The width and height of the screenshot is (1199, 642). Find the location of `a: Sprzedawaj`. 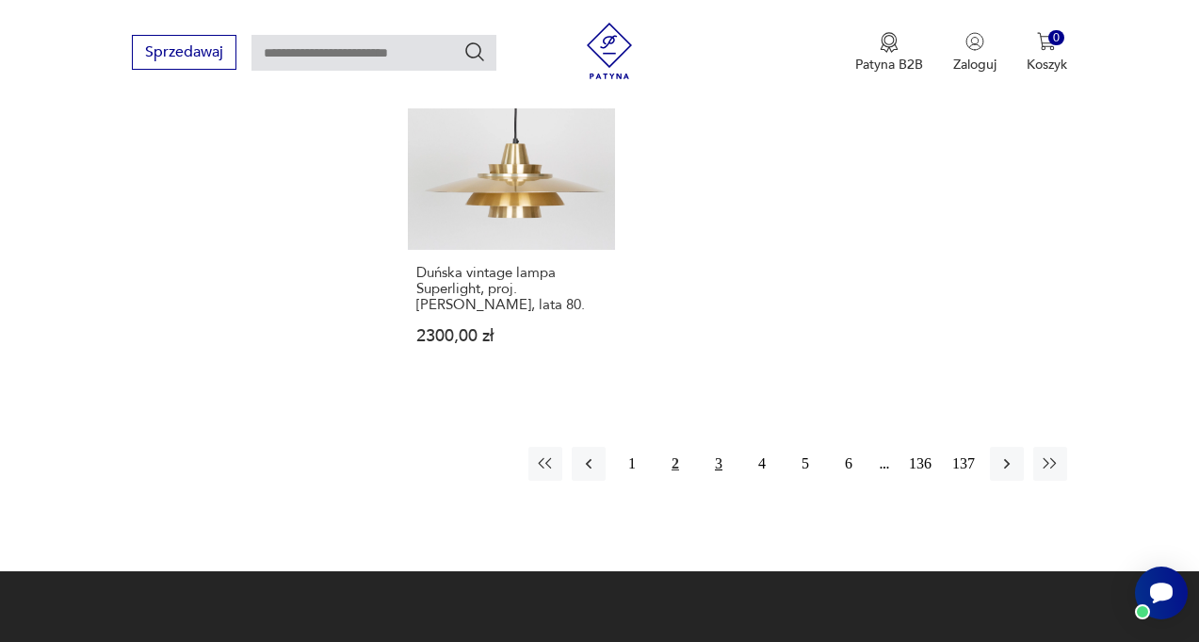

a: Sprzedawaj is located at coordinates (184, 54).